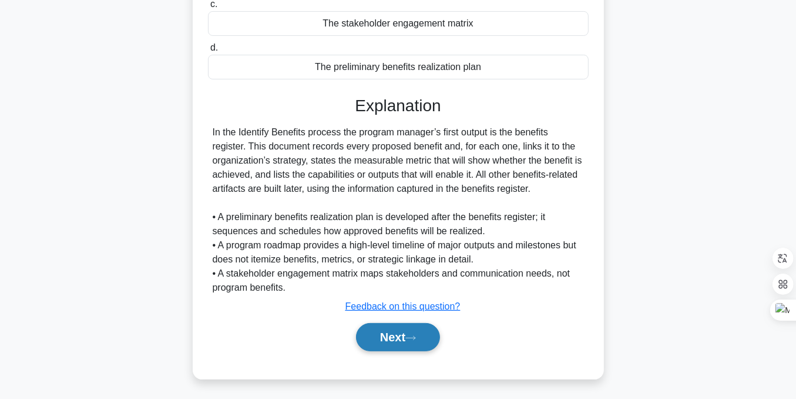  I want to click on div: In the Identify Benefits process the program manager’s first output is the benefits register. Thi..., so click(399, 210).